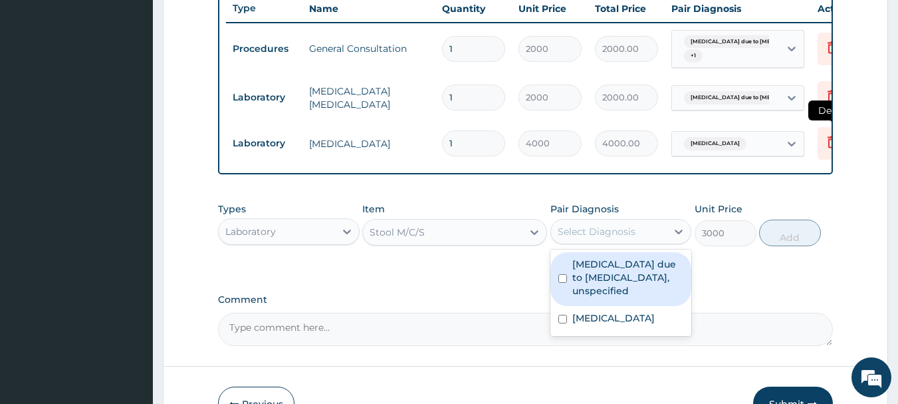 The height and width of the screenshot is (404, 898). I want to click on div: Minimize live chat window, so click(234, 23).